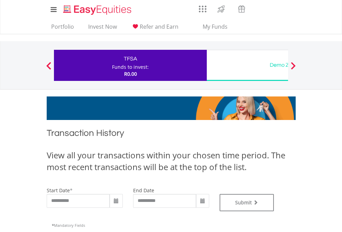  I want to click on button: Submit, so click(247, 203).